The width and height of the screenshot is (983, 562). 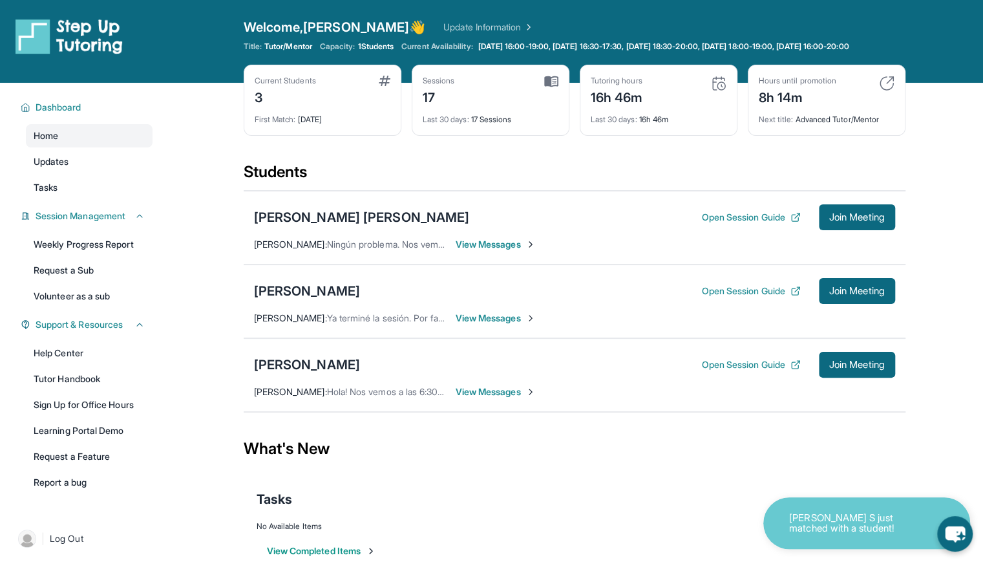 I want to click on div: No Available Items, so click(x=575, y=526).